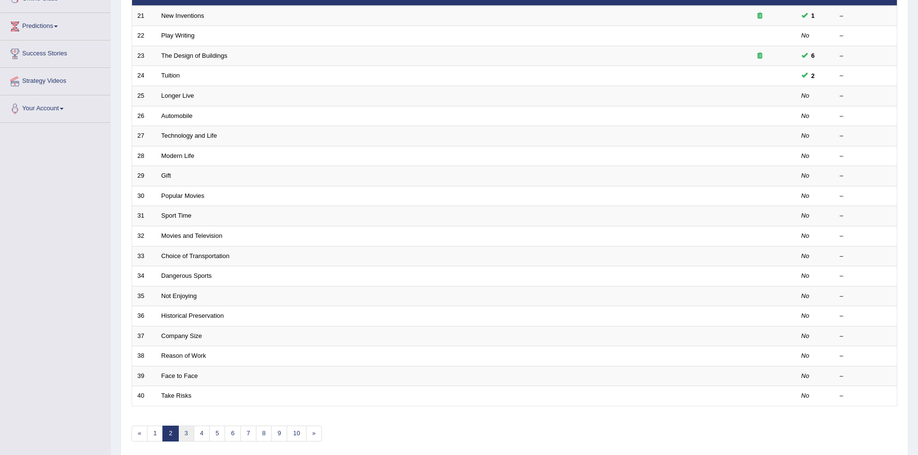 The width and height of the screenshot is (918, 455). Describe the element at coordinates (192, 236) in the screenshot. I see `a: Movies and Television` at that location.